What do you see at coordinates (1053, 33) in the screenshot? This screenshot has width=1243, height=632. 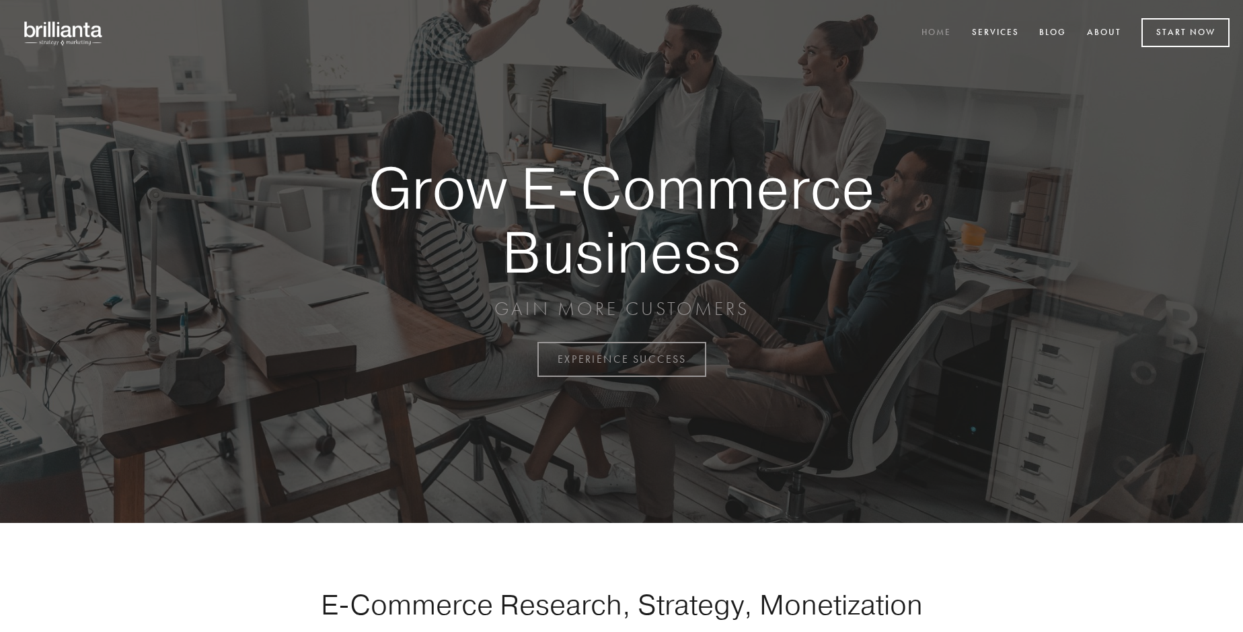 I see `a: Blog` at bounding box center [1053, 33].